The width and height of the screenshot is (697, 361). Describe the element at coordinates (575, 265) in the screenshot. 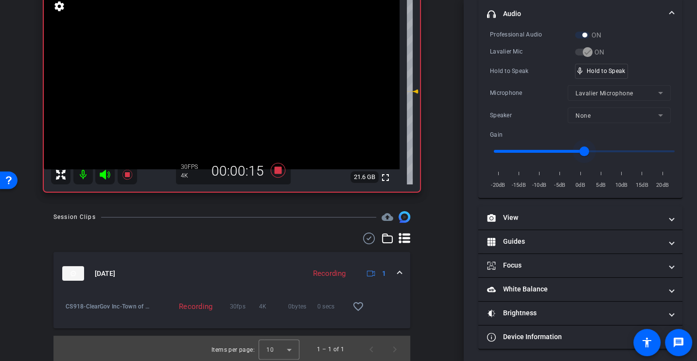

I see `mat-panel-title: Focus` at that location.